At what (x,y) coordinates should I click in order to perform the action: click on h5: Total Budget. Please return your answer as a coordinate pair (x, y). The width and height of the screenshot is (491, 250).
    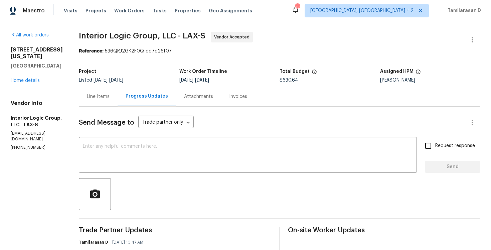
    Looking at the image, I should click on (294, 71).